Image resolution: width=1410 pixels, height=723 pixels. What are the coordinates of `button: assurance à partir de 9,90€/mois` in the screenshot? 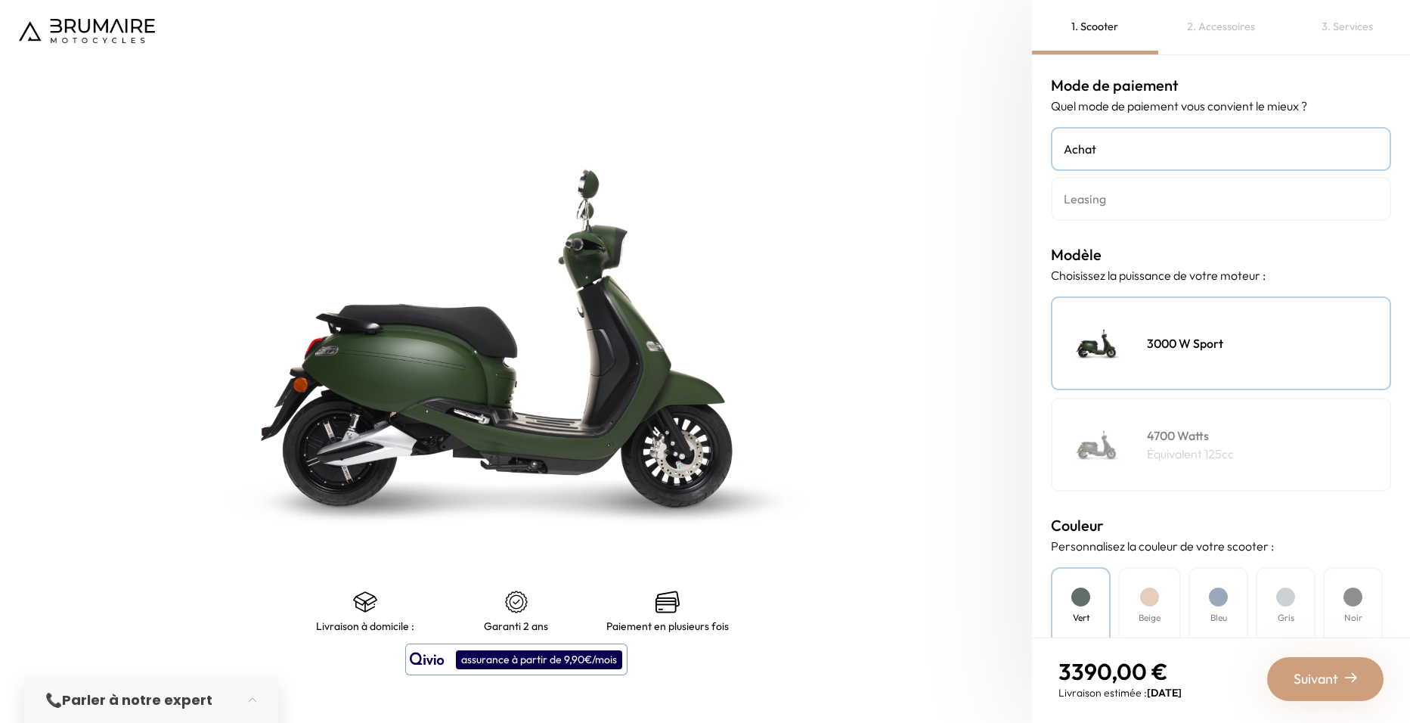 It's located at (516, 659).